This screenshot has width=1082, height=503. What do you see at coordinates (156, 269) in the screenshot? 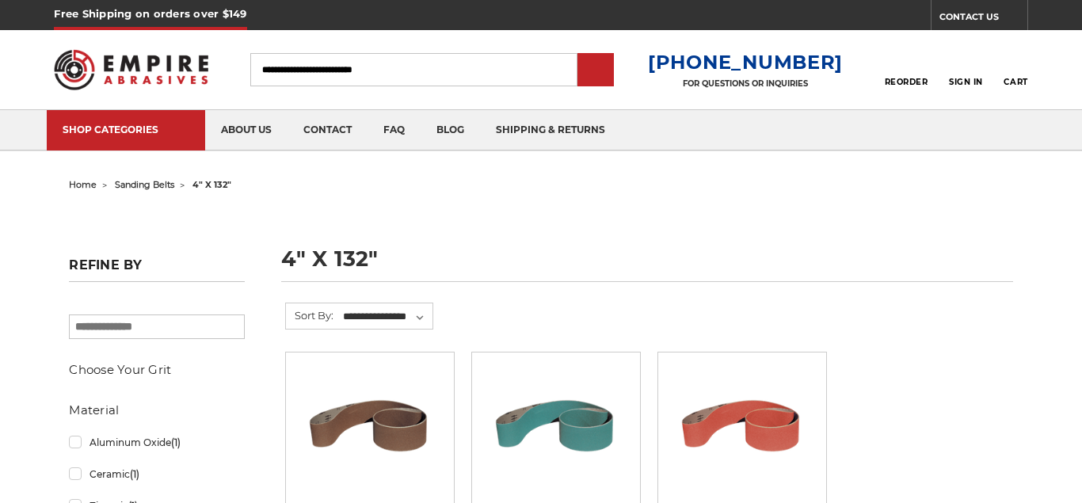
I see `h5: Refine by` at bounding box center [156, 269].